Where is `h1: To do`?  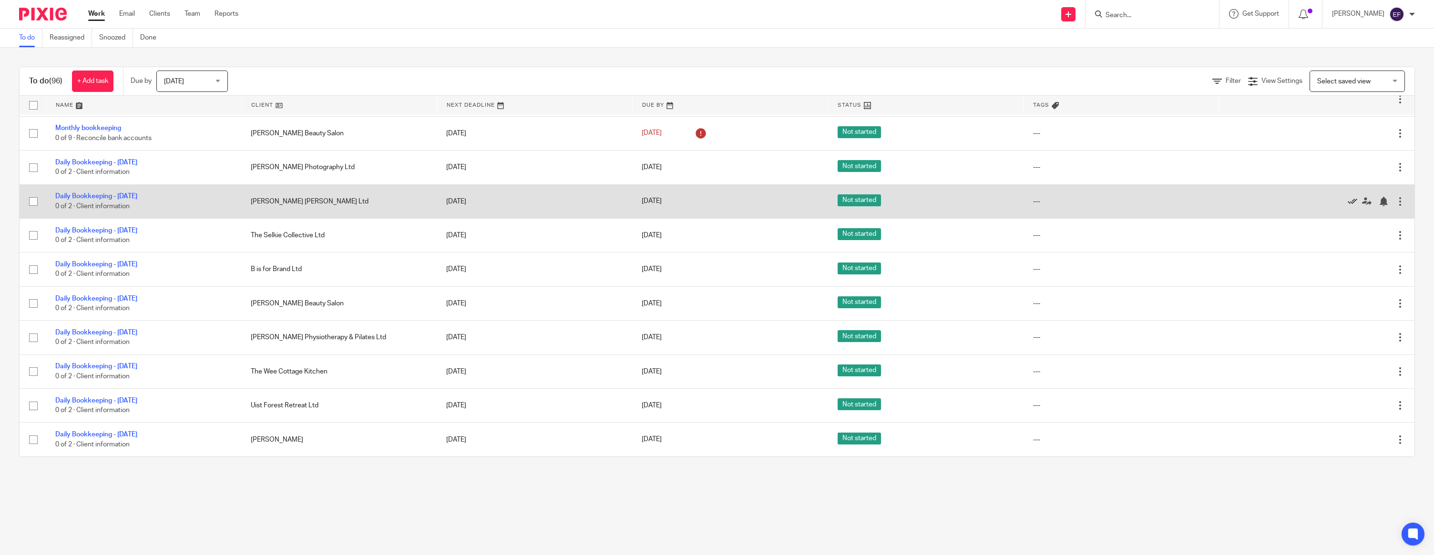
h1: To do is located at coordinates (46, 81).